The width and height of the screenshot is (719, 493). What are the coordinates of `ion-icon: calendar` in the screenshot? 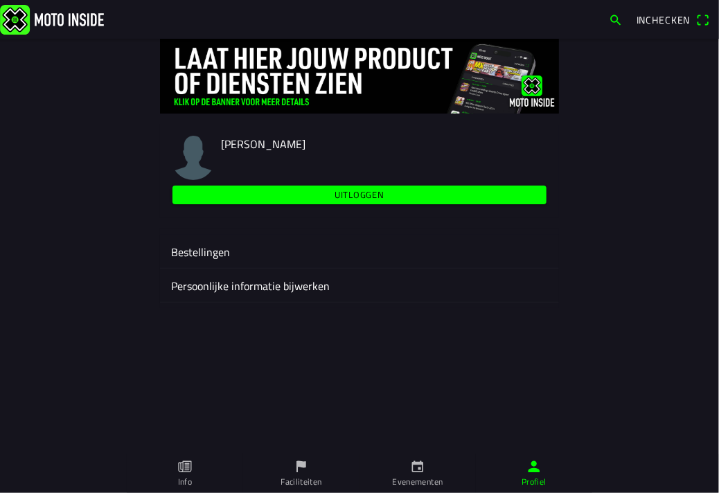 It's located at (418, 467).